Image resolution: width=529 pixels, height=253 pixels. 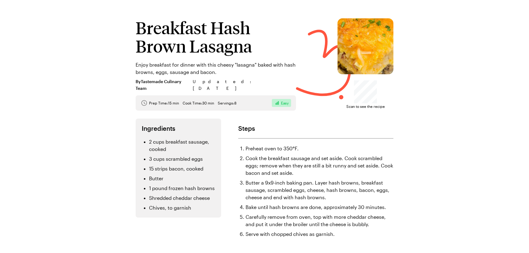 What do you see at coordinates (284, 103) in the screenshot?
I see `span: Easy` at bounding box center [284, 103].